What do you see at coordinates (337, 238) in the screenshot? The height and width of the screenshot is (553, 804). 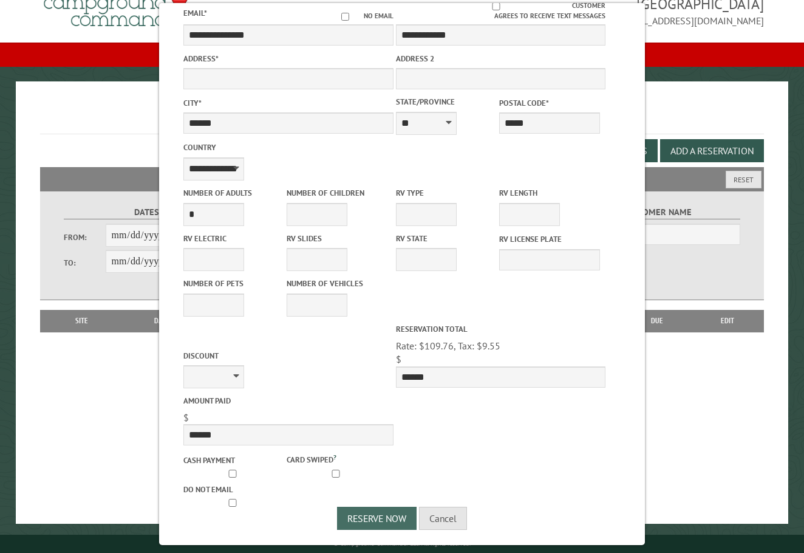 I see `label: RV Slides` at bounding box center [337, 238].